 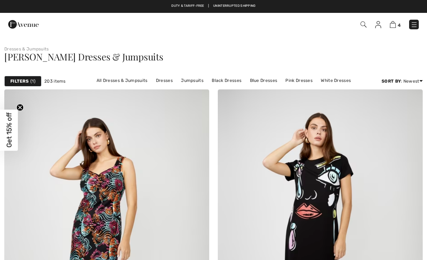 What do you see at coordinates (299, 80) in the screenshot?
I see `a: Pink Dresses` at bounding box center [299, 80].